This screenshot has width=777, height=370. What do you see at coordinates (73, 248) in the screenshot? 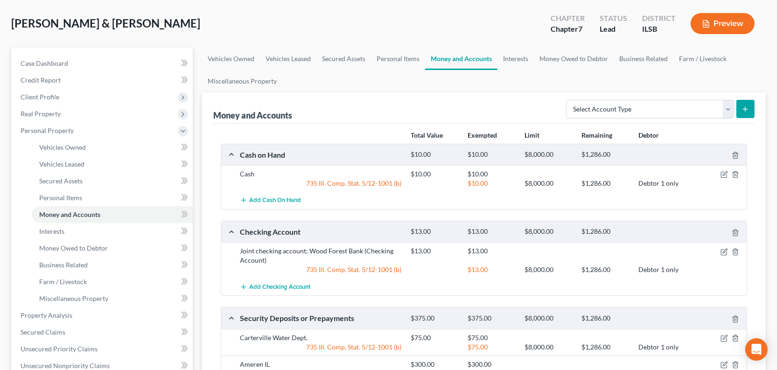
I see `span: Money Owed to Debtor` at bounding box center [73, 248].